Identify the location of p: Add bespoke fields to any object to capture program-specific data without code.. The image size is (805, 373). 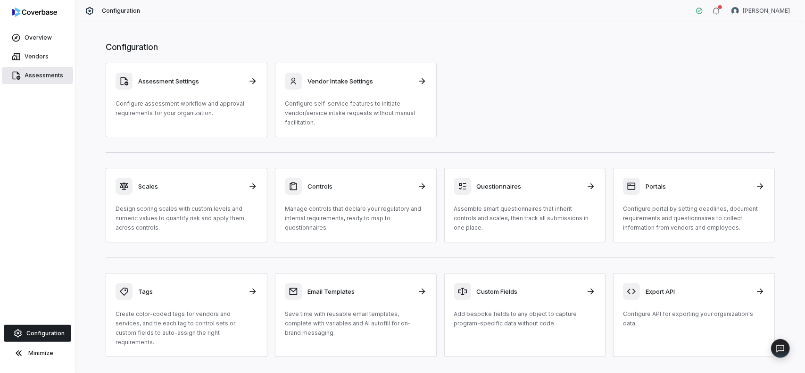
(525, 319).